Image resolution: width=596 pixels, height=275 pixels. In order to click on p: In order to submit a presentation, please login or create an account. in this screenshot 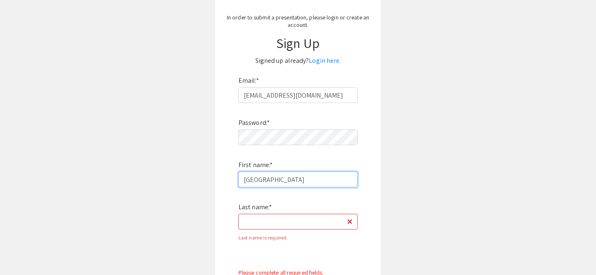, I will do `click(298, 21)`.